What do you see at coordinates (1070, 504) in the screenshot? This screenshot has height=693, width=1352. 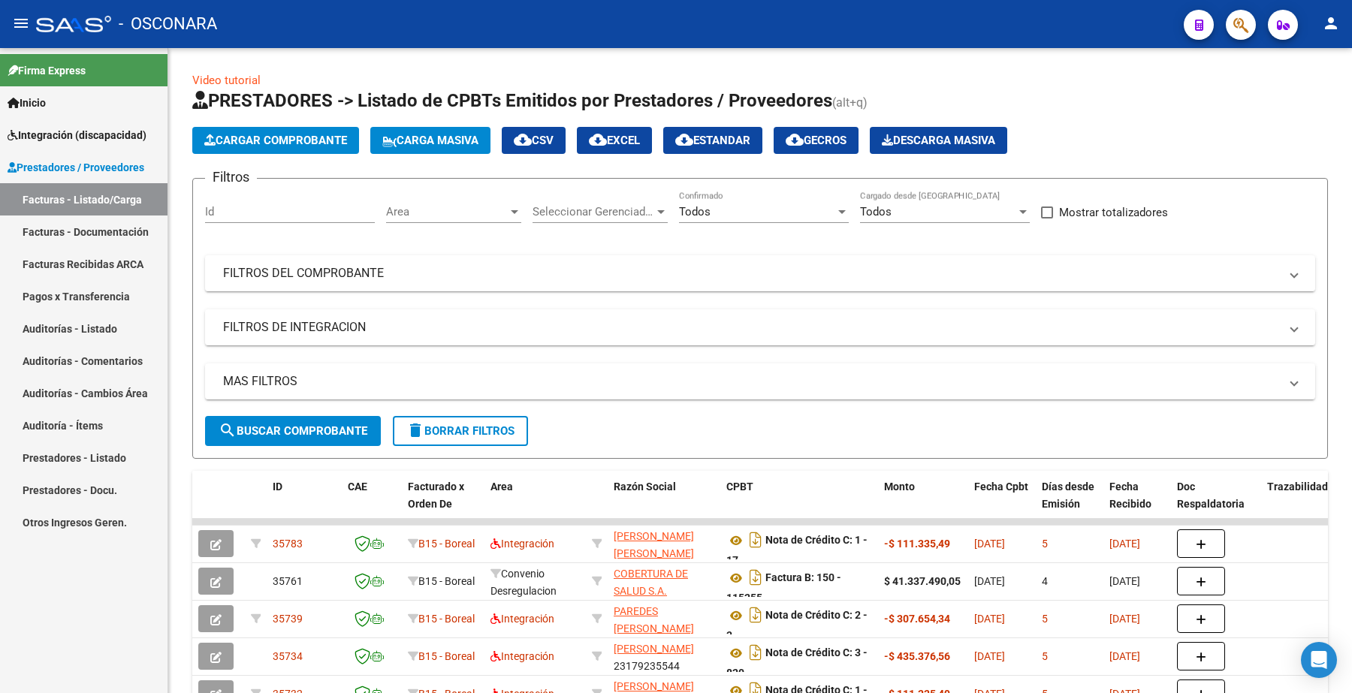 I see `datatable-header-cell: Días desde Emisión` at bounding box center [1070, 504].